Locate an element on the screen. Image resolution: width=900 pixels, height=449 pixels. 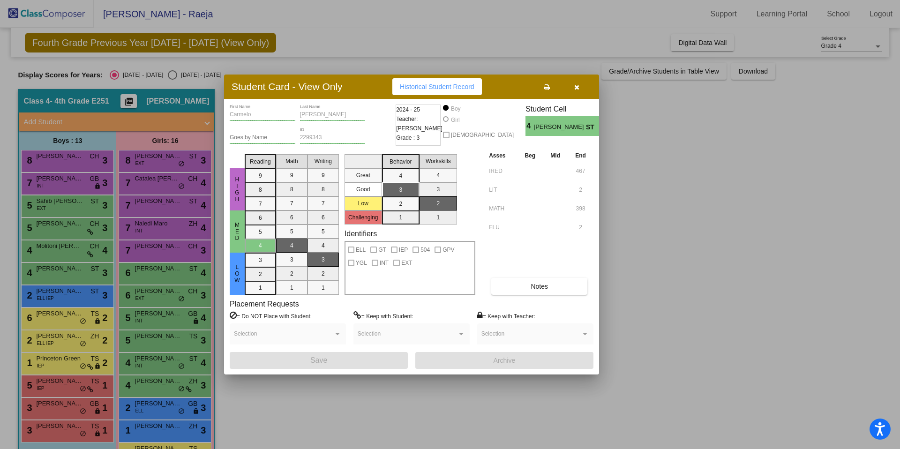
button: Notes is located at coordinates (539, 287).